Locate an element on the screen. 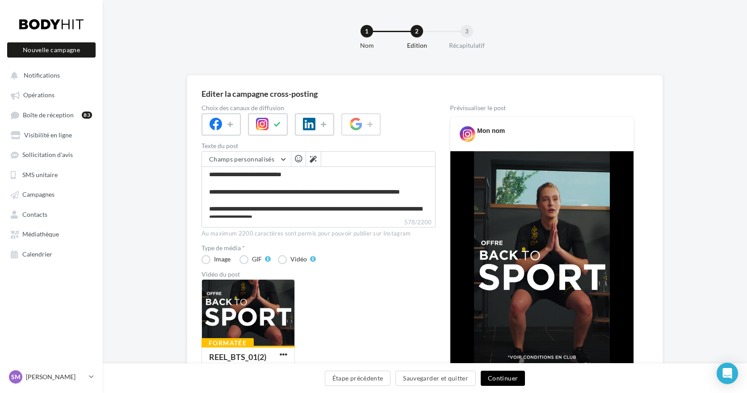  a: Calendrier is located at coordinates (51, 254).